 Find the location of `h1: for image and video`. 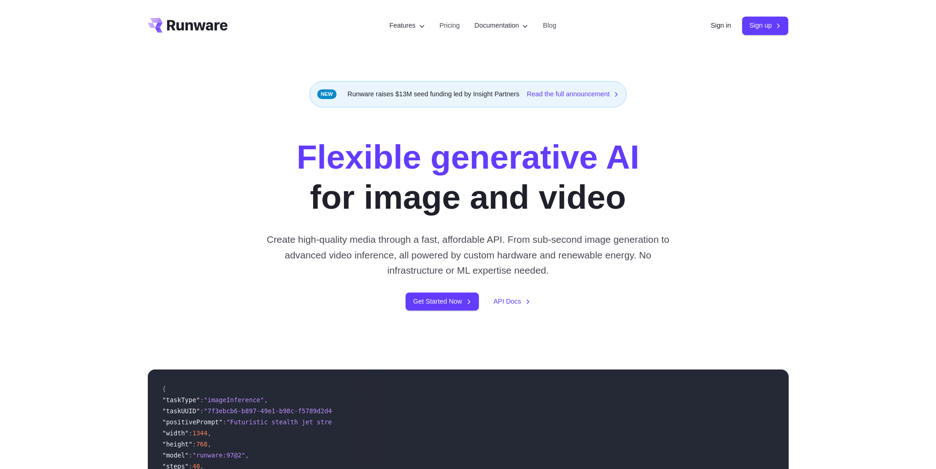

h1: for image and video is located at coordinates (468, 177).